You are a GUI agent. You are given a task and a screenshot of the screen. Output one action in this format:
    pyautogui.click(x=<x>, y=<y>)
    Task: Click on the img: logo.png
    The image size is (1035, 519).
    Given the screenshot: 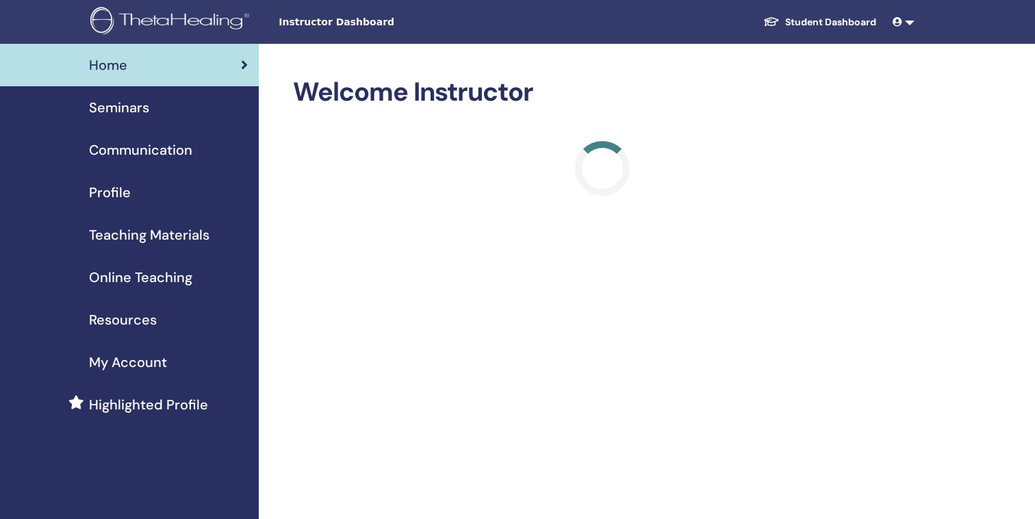 What is the action you would take?
    pyautogui.click(x=172, y=22)
    